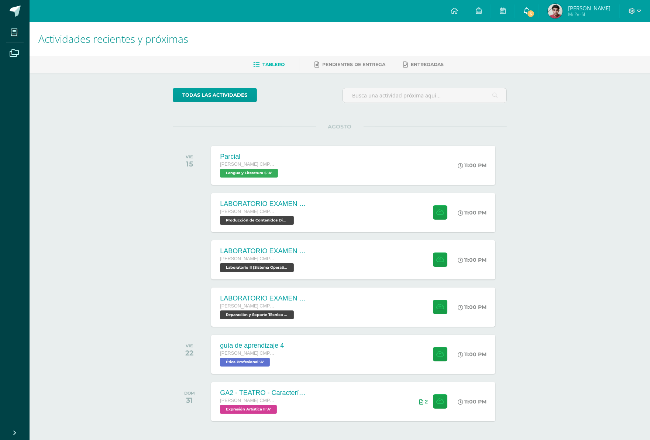 The height and width of the screenshot is (440, 650). I want to click on a: todas las Actividades, so click(215, 95).